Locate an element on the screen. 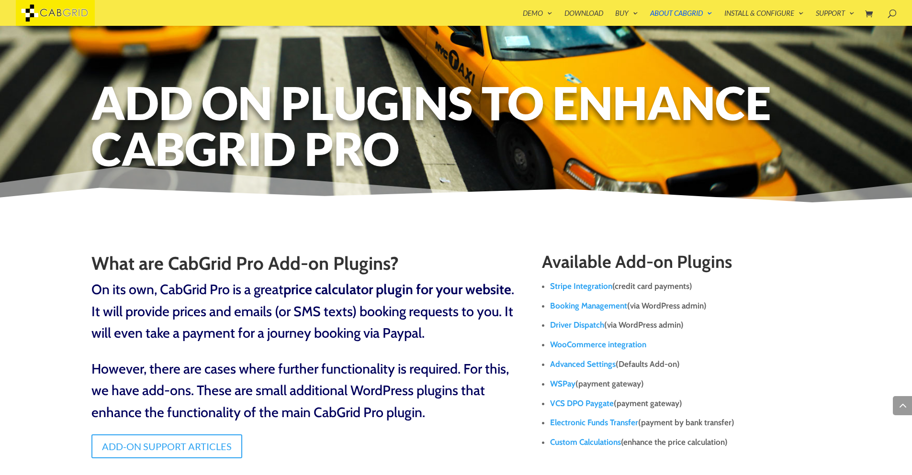 The image size is (912, 475). a: Demo is located at coordinates (537, 18).